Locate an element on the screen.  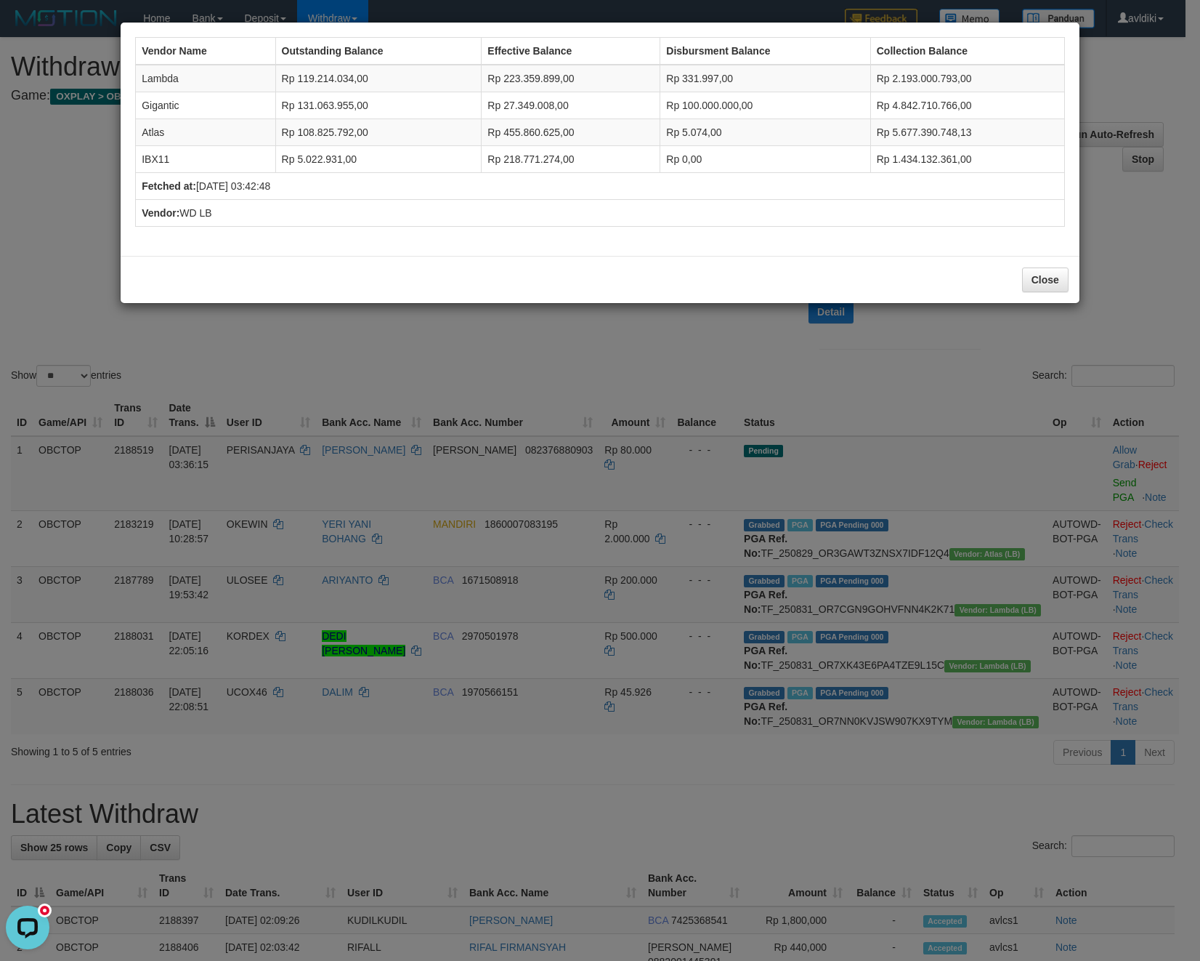
th: Collection Balance is located at coordinates (967, 52).